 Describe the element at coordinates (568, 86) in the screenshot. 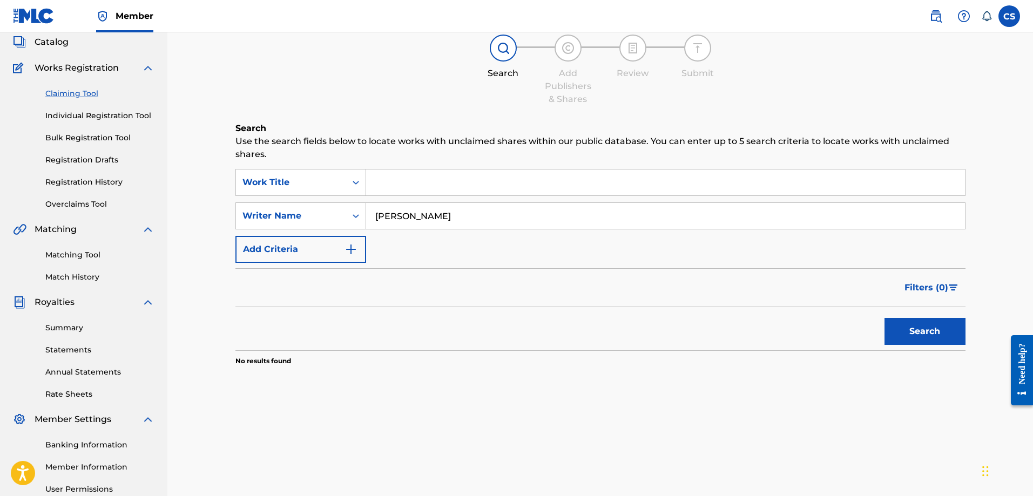

I see `div: Add Publishers & Shares` at that location.